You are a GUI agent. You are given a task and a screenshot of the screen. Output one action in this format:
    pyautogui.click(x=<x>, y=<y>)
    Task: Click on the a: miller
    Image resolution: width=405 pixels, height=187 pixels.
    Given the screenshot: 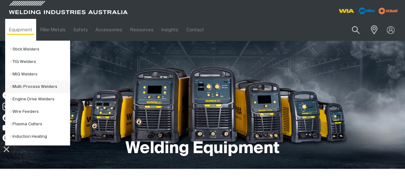 What is the action you would take?
    pyautogui.click(x=388, y=11)
    